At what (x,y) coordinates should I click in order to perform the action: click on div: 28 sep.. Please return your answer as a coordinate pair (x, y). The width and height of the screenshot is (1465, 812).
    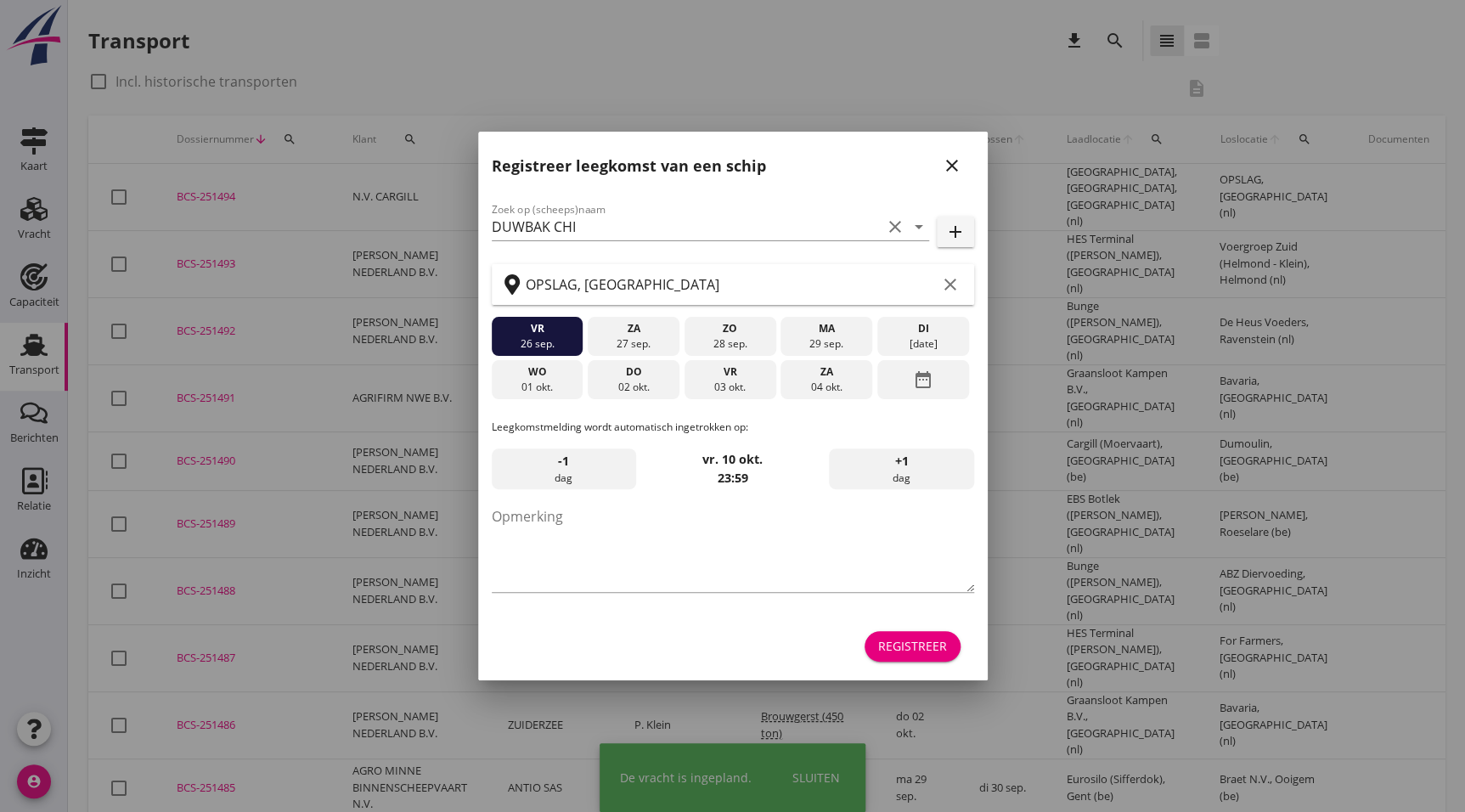
    Looking at the image, I should click on (730, 344).